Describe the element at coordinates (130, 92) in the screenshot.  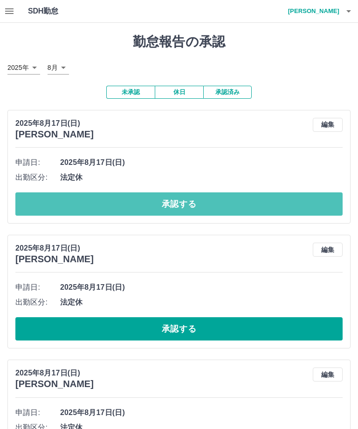
I see `button: 未承認` at that location.